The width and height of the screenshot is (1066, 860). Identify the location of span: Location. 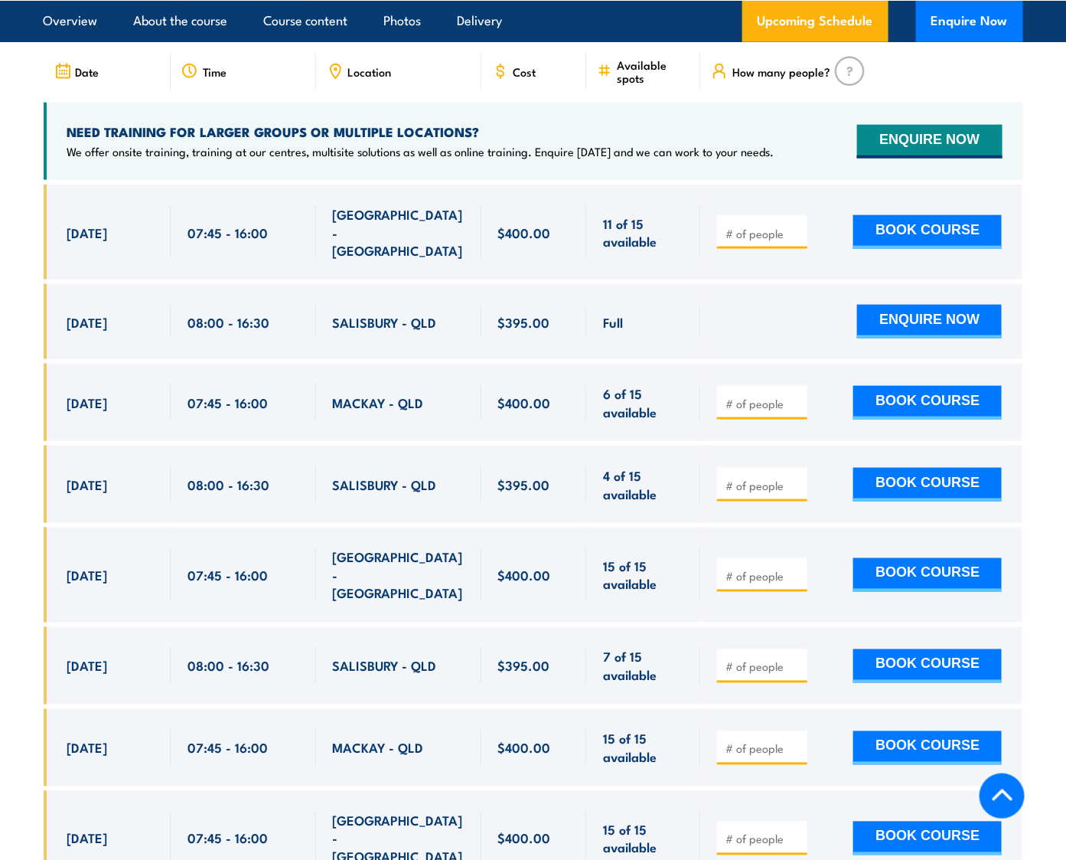
(370, 71).